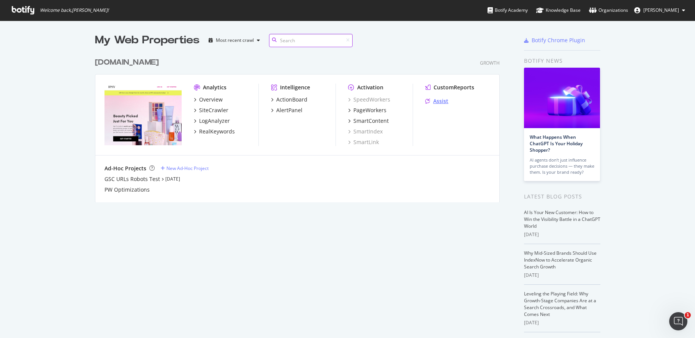 The image size is (695, 338). I want to click on div: Knowledge Base, so click(558, 10).